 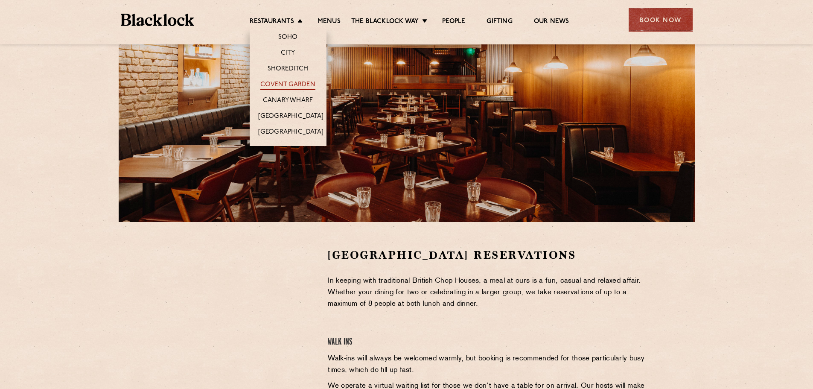 What do you see at coordinates (288, 38) in the screenshot?
I see `a: Soho` at bounding box center [288, 38].